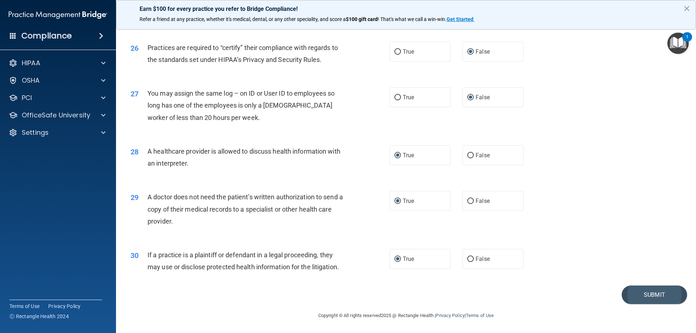  Describe the element at coordinates (134, 152) in the screenshot. I see `span: 28` at that location.